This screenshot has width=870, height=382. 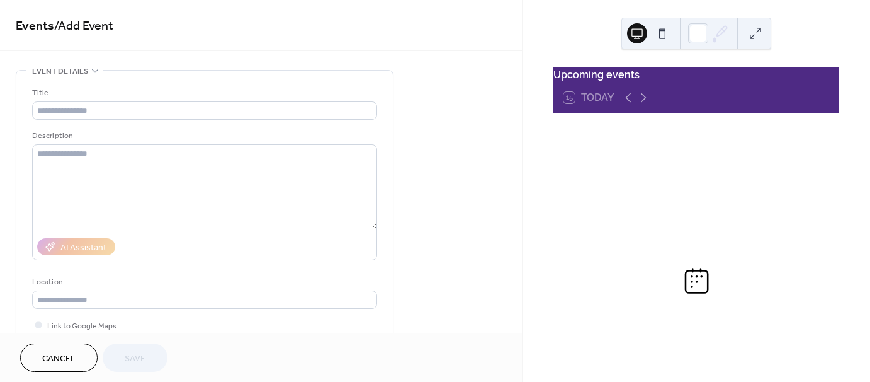 What do you see at coordinates (82, 326) in the screenshot?
I see `span: Link to Google Maps` at bounding box center [82, 326].